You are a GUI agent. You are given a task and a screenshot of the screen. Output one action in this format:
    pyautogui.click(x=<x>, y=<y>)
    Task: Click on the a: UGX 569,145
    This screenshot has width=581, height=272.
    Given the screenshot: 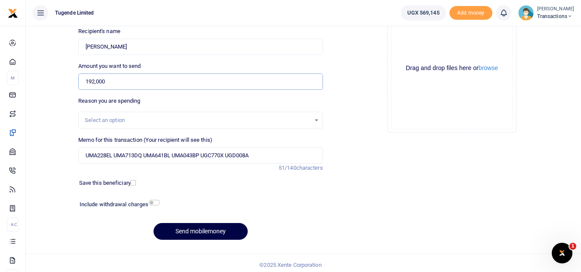 What is the action you would take?
    pyautogui.click(x=423, y=13)
    